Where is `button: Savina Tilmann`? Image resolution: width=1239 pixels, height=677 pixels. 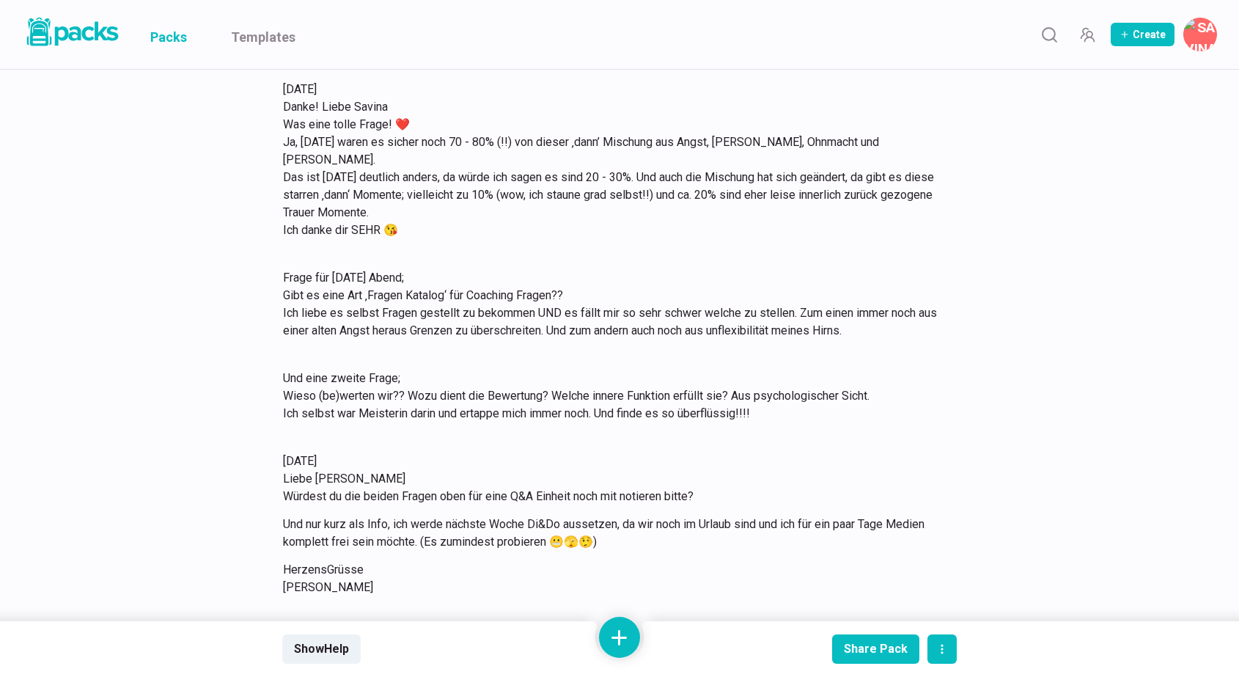 button: Savina Tilmann is located at coordinates (1200, 34).